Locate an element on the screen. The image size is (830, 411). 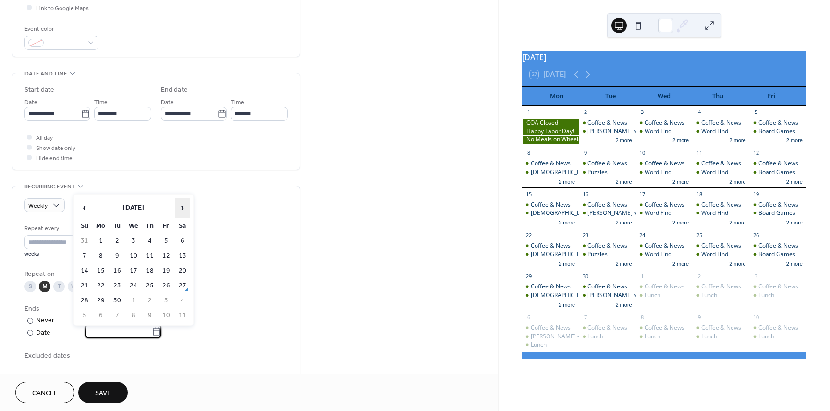
th: Th is located at coordinates (150, 226).